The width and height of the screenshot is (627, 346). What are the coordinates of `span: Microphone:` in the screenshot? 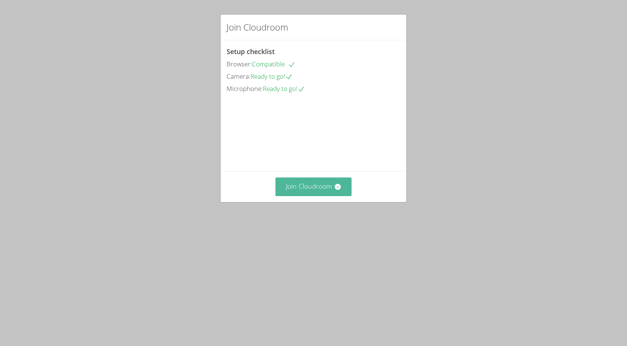 It's located at (244, 88).